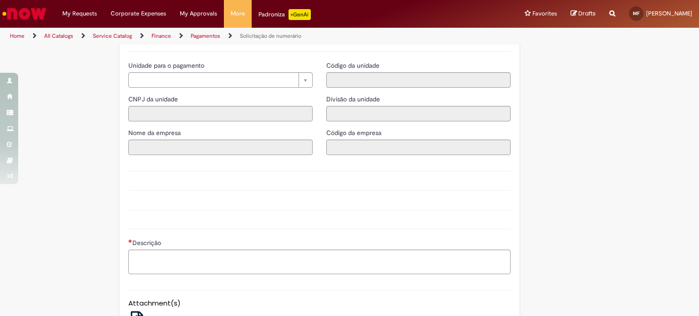  What do you see at coordinates (354, 66) in the screenshot?
I see `span: Read only - Código da unidade` at bounding box center [354, 66].